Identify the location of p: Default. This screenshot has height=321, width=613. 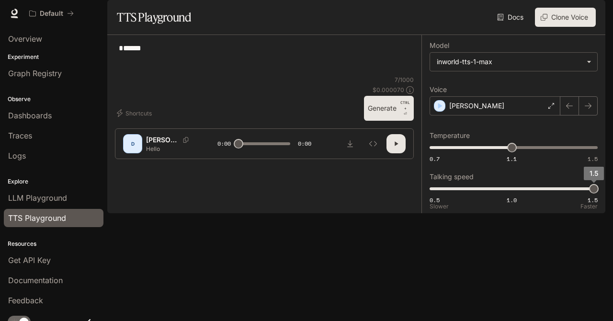
(51, 13).